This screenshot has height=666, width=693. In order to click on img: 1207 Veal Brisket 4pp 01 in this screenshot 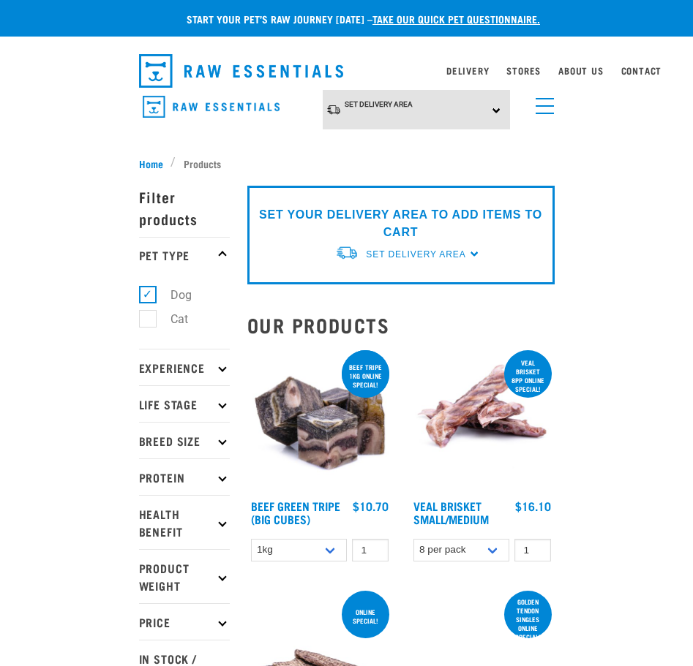, I will do `click(482, 420)`.